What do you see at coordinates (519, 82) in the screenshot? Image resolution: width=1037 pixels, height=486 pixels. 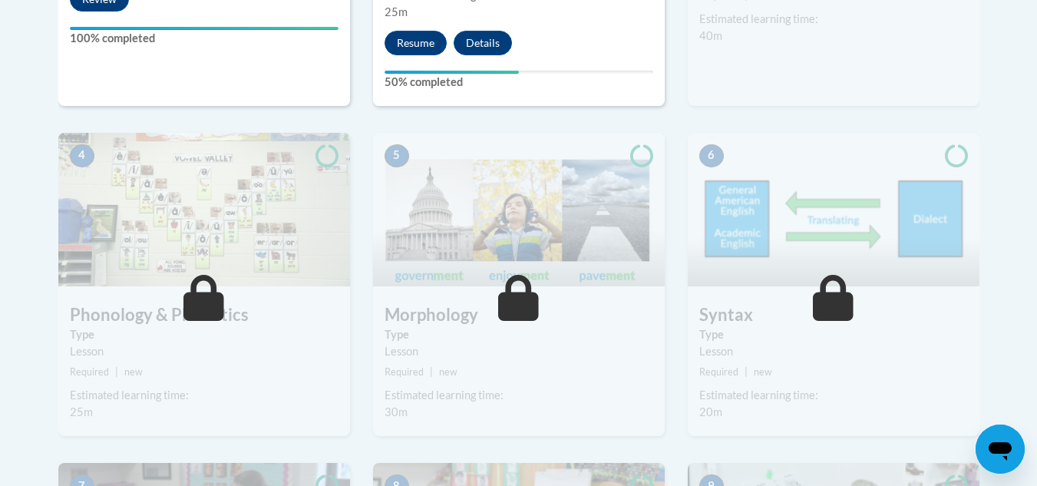 I see `label: 50% completed` at bounding box center [519, 82].